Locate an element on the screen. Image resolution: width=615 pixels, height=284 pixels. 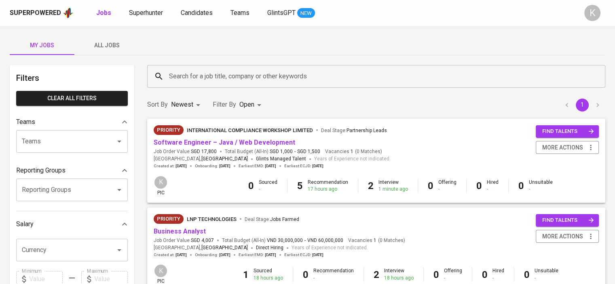
div: Recommendation is located at coordinates (328, 186).